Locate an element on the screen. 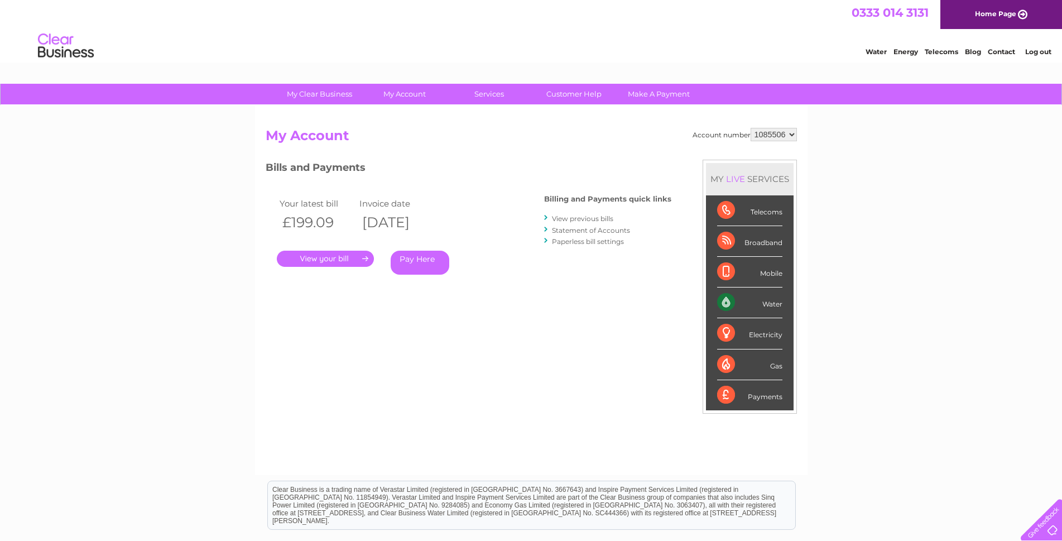 This screenshot has width=1062, height=541. div: Account number is located at coordinates (745, 135).